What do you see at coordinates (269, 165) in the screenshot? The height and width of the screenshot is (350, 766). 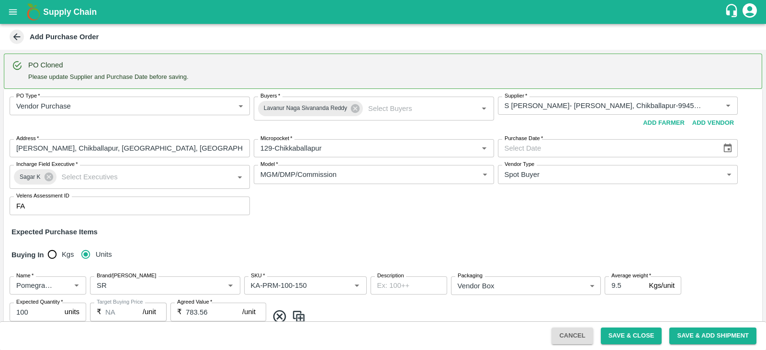 I see `label: Model` at bounding box center [269, 165].